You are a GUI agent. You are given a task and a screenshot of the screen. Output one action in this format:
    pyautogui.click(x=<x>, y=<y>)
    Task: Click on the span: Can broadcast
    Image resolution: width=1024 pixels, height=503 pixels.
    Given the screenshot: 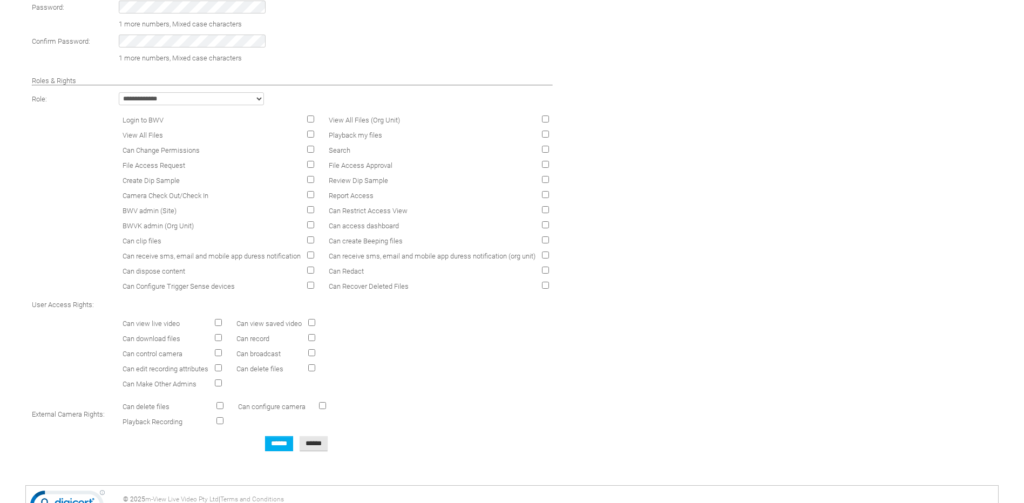 What is the action you would take?
    pyautogui.click(x=259, y=354)
    